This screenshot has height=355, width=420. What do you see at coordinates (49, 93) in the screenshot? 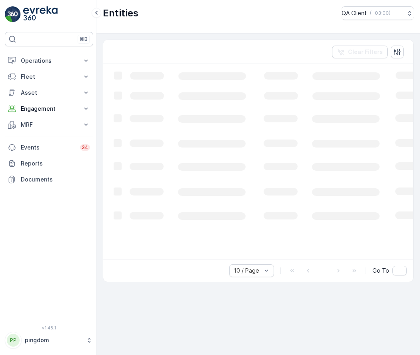
I see `p: Asset` at bounding box center [49, 93].